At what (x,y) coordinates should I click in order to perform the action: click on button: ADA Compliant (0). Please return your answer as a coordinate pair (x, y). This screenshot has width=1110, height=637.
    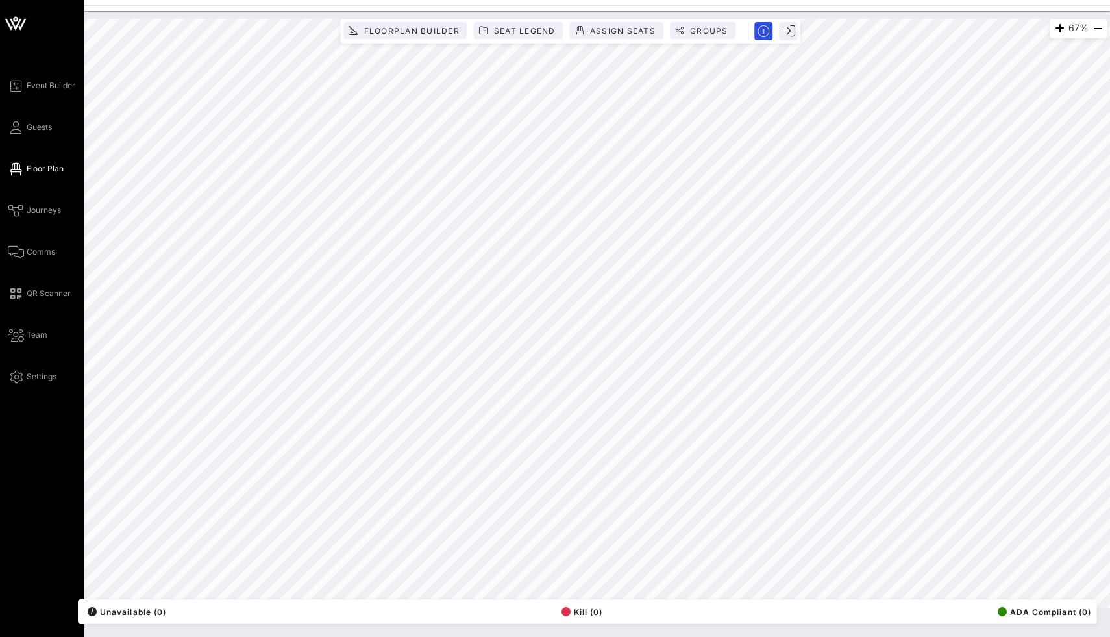
    Looking at the image, I should click on (1042, 611).